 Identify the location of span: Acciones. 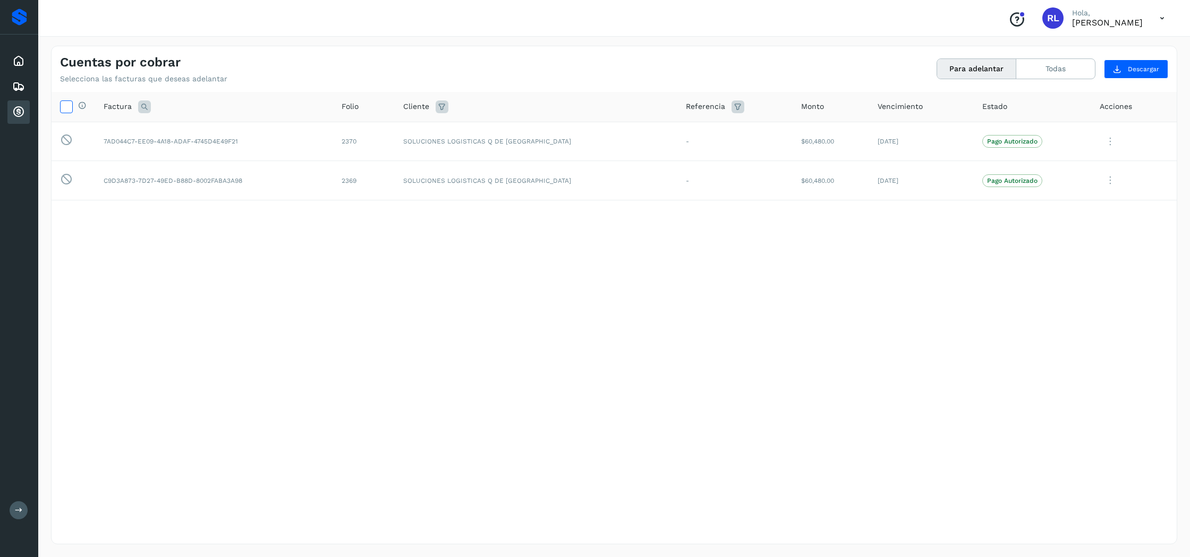
(1116, 106).